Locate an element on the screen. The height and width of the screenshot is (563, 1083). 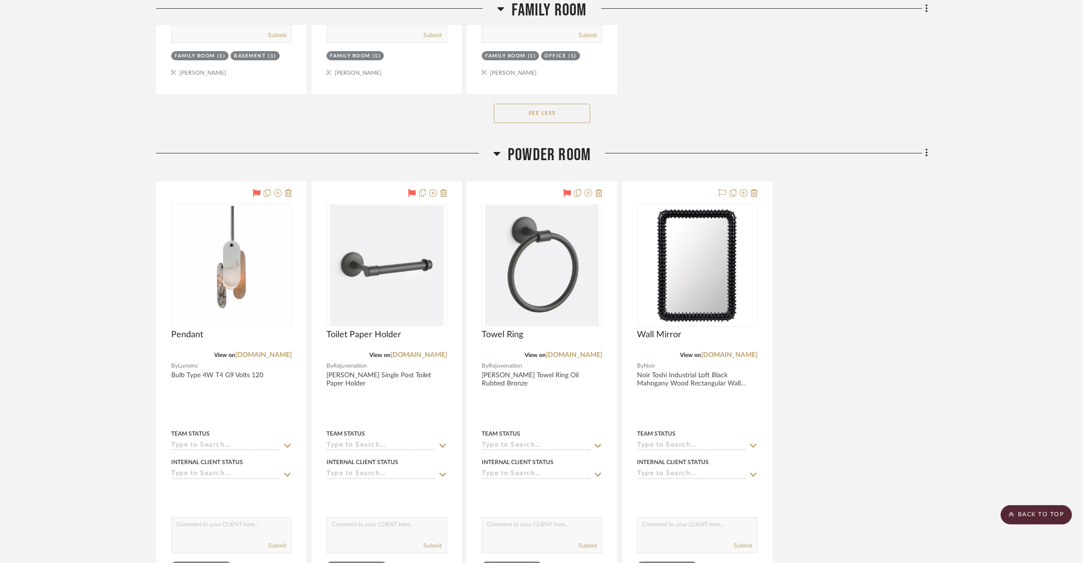
span: Noir is located at coordinates (649, 365).